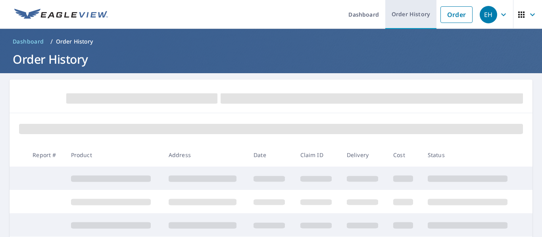  What do you see at coordinates (205, 155) in the screenshot?
I see `th: Address` at bounding box center [205, 155].